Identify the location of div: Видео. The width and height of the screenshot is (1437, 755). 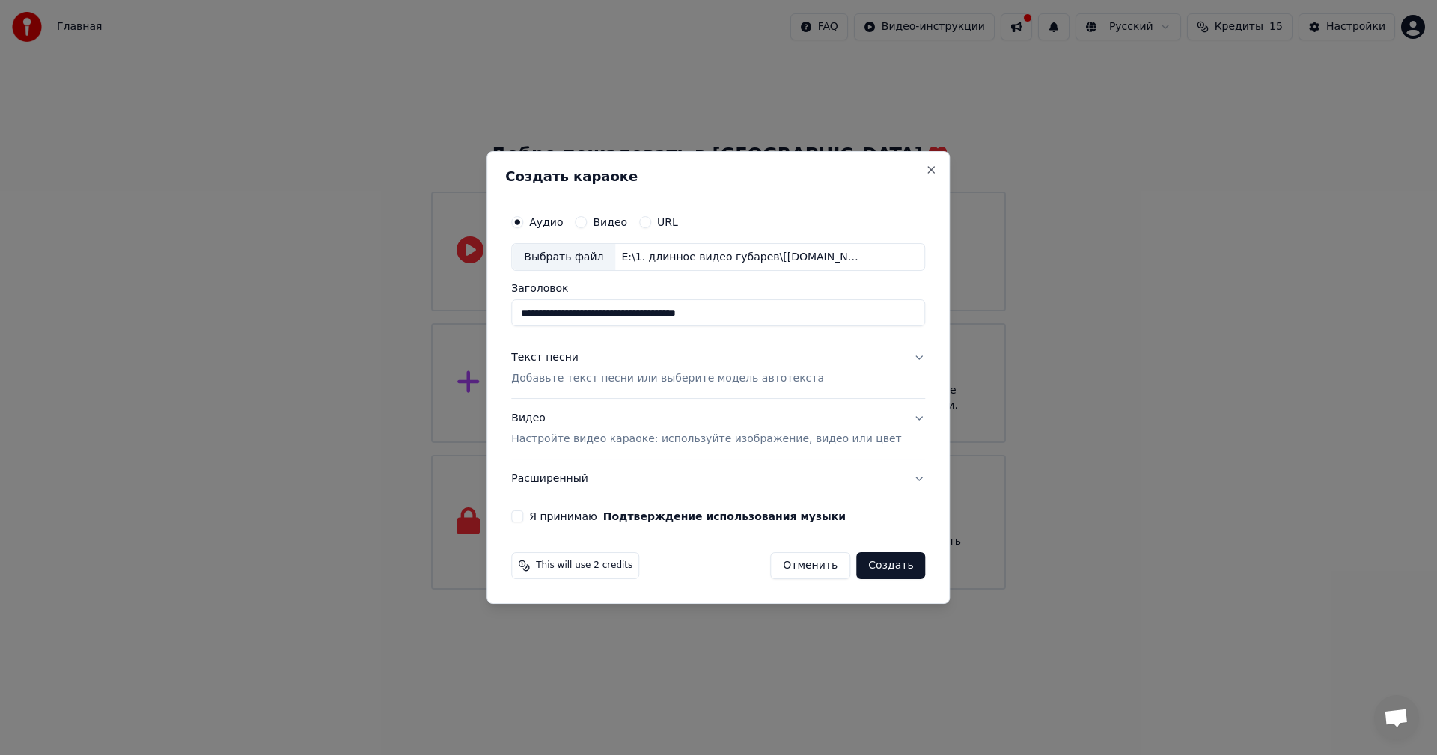
(706, 430).